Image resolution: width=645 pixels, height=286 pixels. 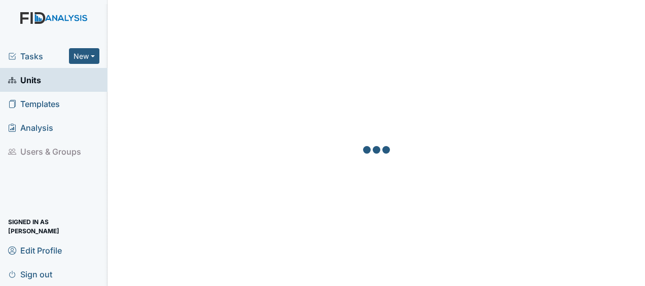 What do you see at coordinates (24, 80) in the screenshot?
I see `span: Units` at bounding box center [24, 80].